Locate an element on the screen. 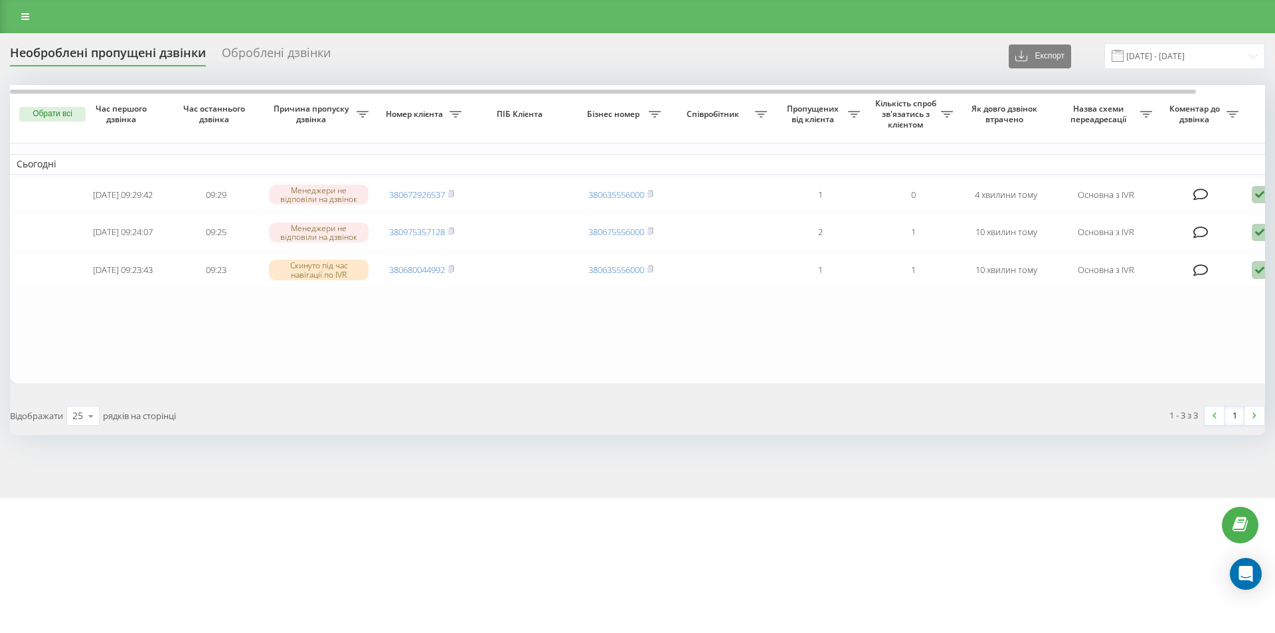  span: Пропущених від клієнта is located at coordinates (814, 114).